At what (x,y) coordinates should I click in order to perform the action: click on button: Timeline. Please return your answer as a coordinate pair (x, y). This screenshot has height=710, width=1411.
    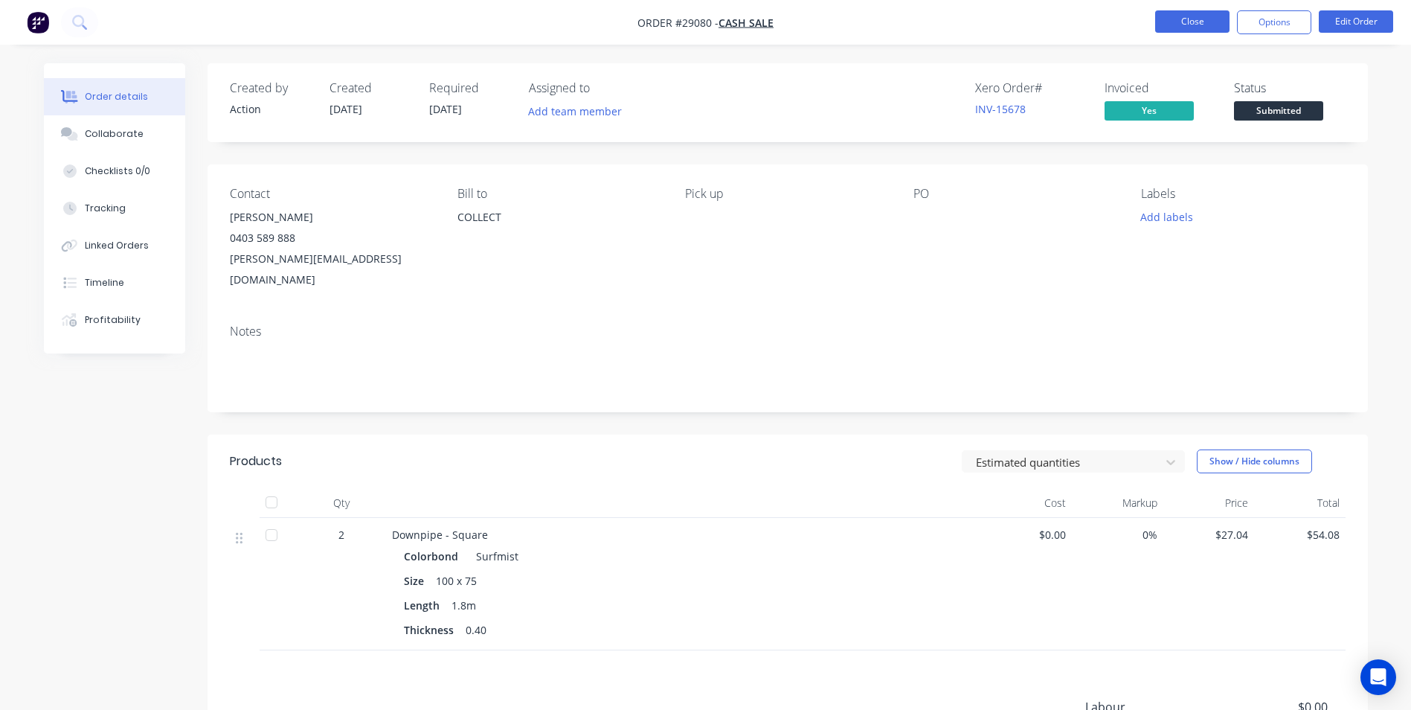
    Looking at the image, I should click on (115, 283).